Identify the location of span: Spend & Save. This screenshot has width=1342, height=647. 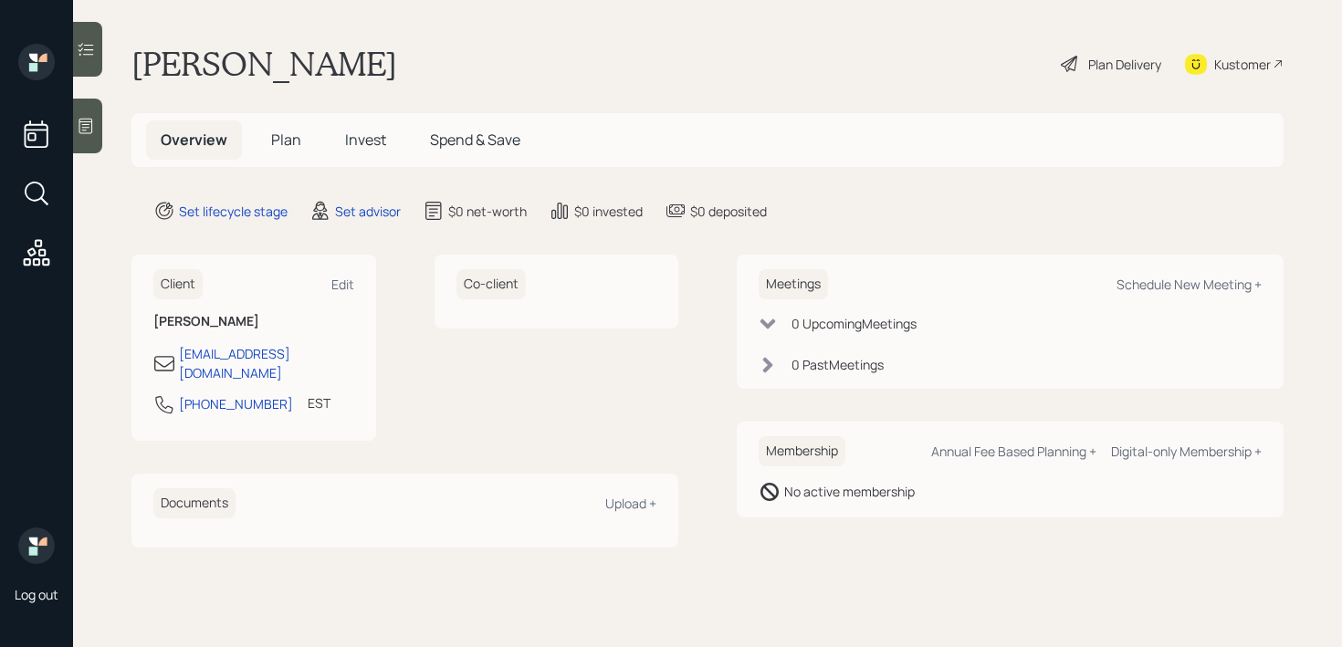
(475, 140).